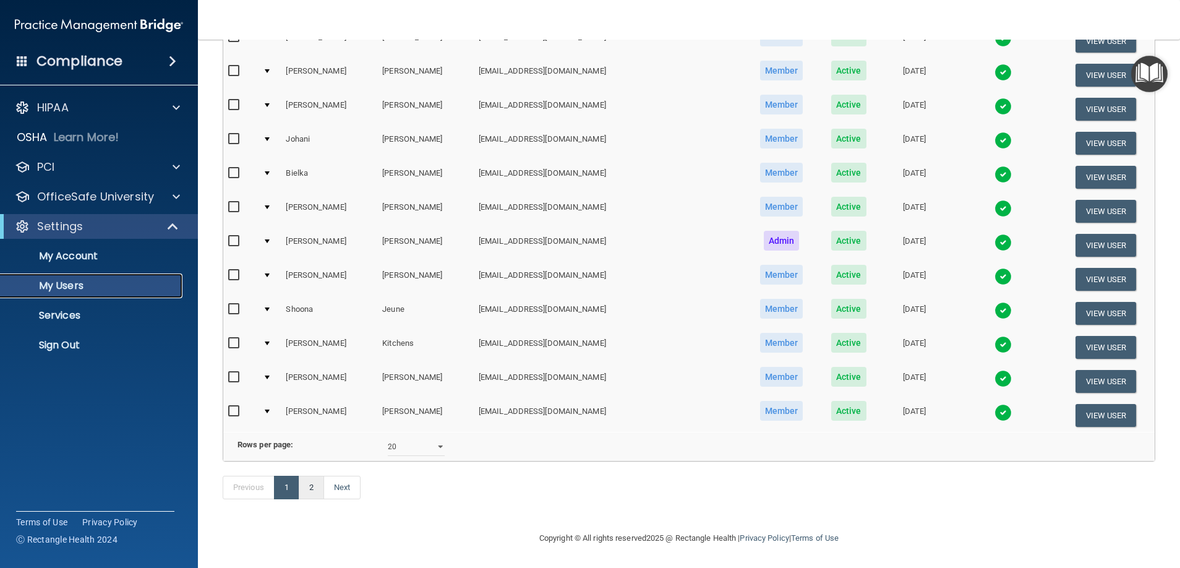 The width and height of the screenshot is (1180, 568). I want to click on b: Rows per page:, so click(265, 444).